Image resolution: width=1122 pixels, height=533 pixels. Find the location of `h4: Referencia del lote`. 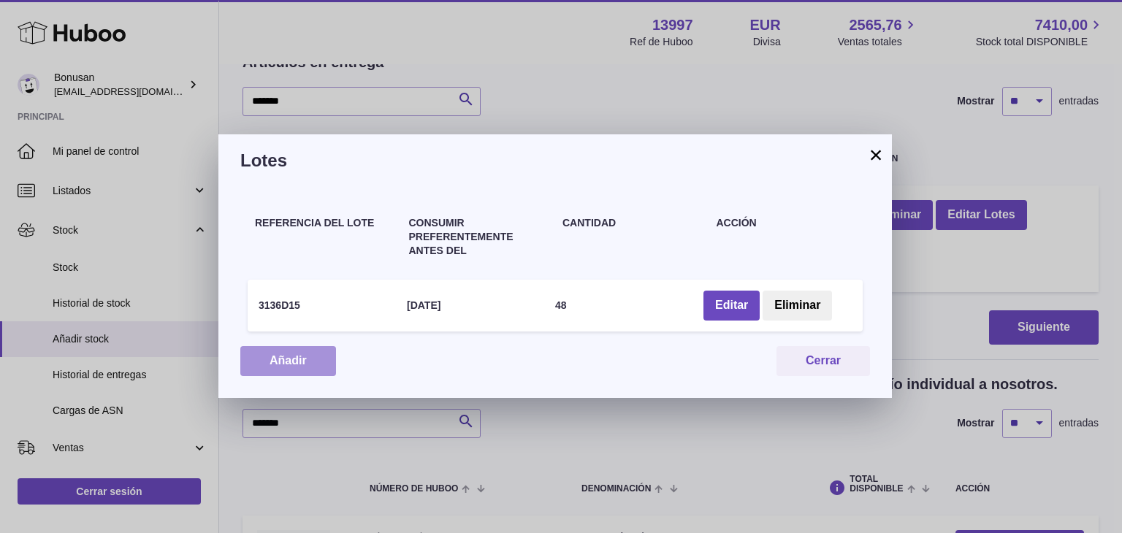

h4: Referencia del lote is located at coordinates (324, 223).